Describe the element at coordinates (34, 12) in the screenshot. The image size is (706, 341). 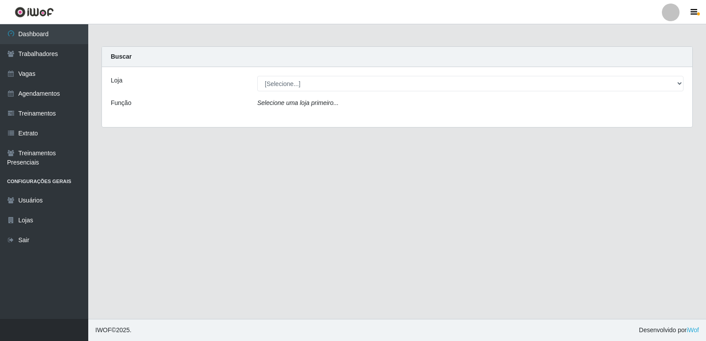
I see `img: CoreUI Logo` at that location.